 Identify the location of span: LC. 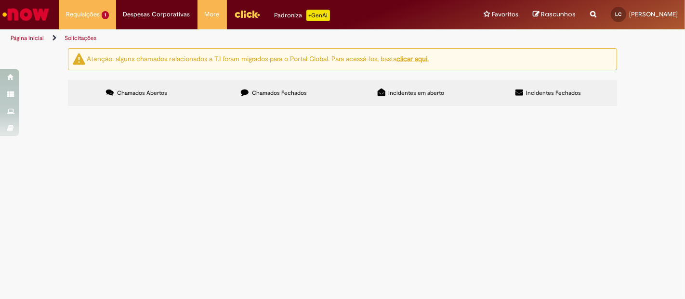
(619, 14).